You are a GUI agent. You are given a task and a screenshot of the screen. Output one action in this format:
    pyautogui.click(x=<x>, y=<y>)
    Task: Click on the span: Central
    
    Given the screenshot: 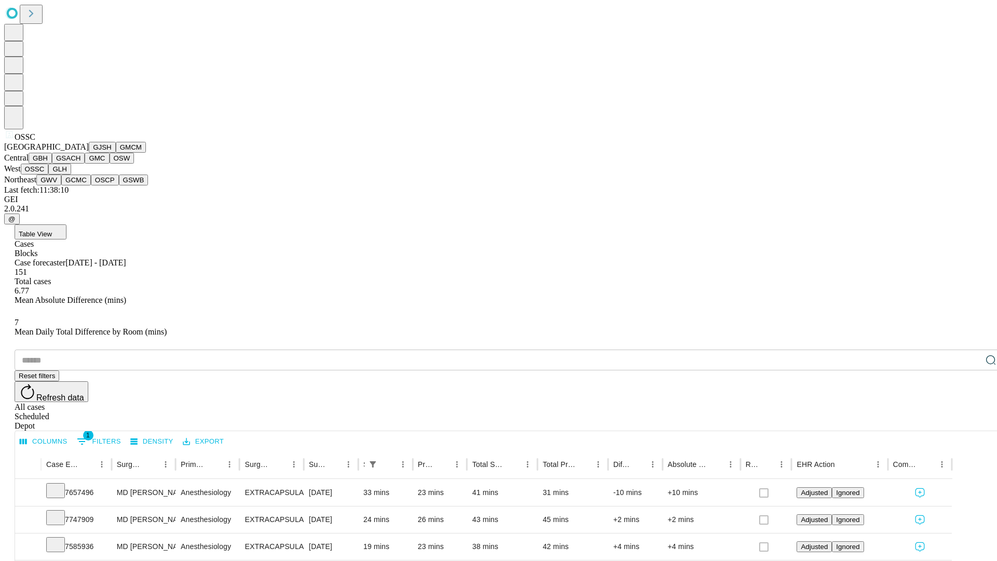 What is the action you would take?
    pyautogui.click(x=16, y=157)
    